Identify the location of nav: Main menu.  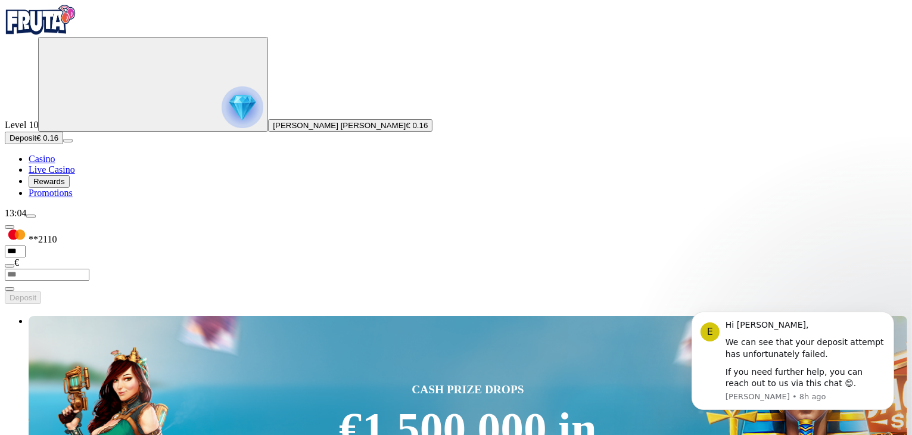
(456, 176).